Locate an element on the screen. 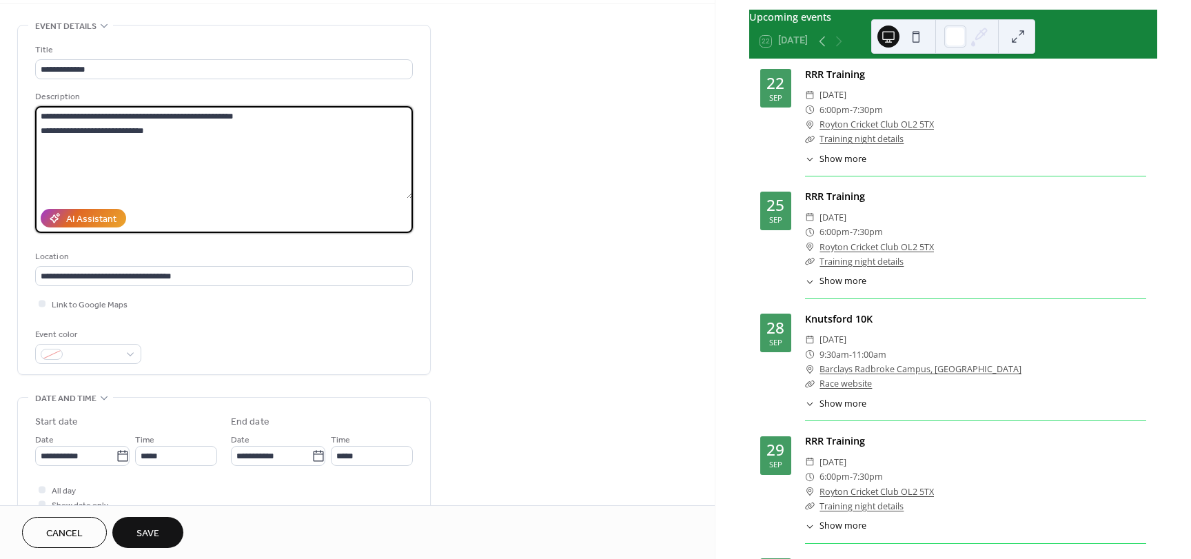 This screenshot has width=1191, height=559. span: Show date only is located at coordinates (80, 505).